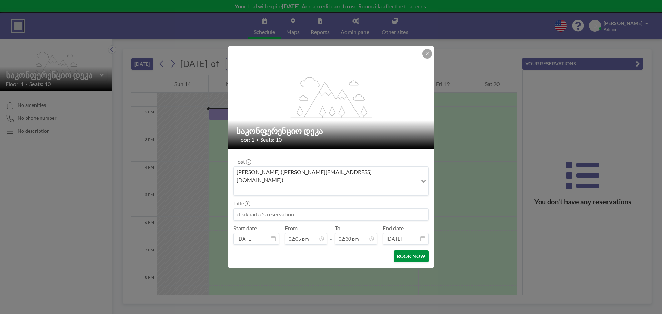 The height and width of the screenshot is (314, 662). Describe the element at coordinates (337, 228) in the screenshot. I see `label: To` at that location.